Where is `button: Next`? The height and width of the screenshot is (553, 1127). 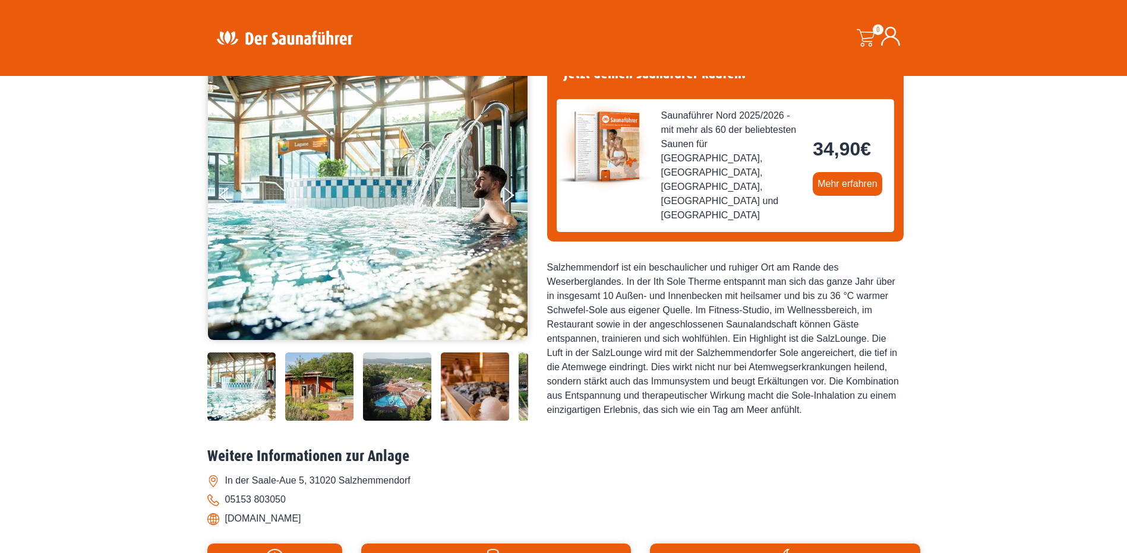
button: Next is located at coordinates (517, 198).